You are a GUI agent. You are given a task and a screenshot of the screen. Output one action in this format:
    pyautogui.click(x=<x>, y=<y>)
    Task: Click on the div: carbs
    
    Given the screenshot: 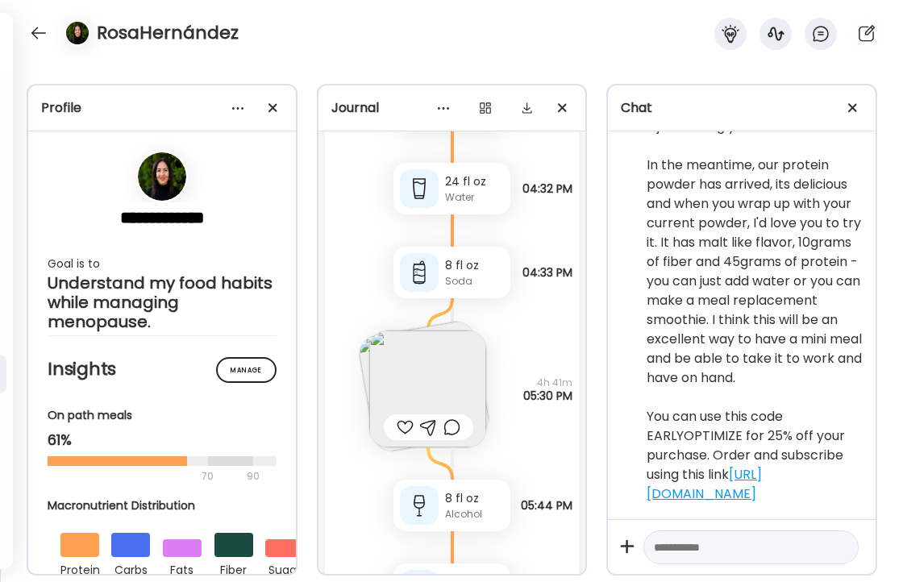 What is the action you would take?
    pyautogui.click(x=131, y=568)
    